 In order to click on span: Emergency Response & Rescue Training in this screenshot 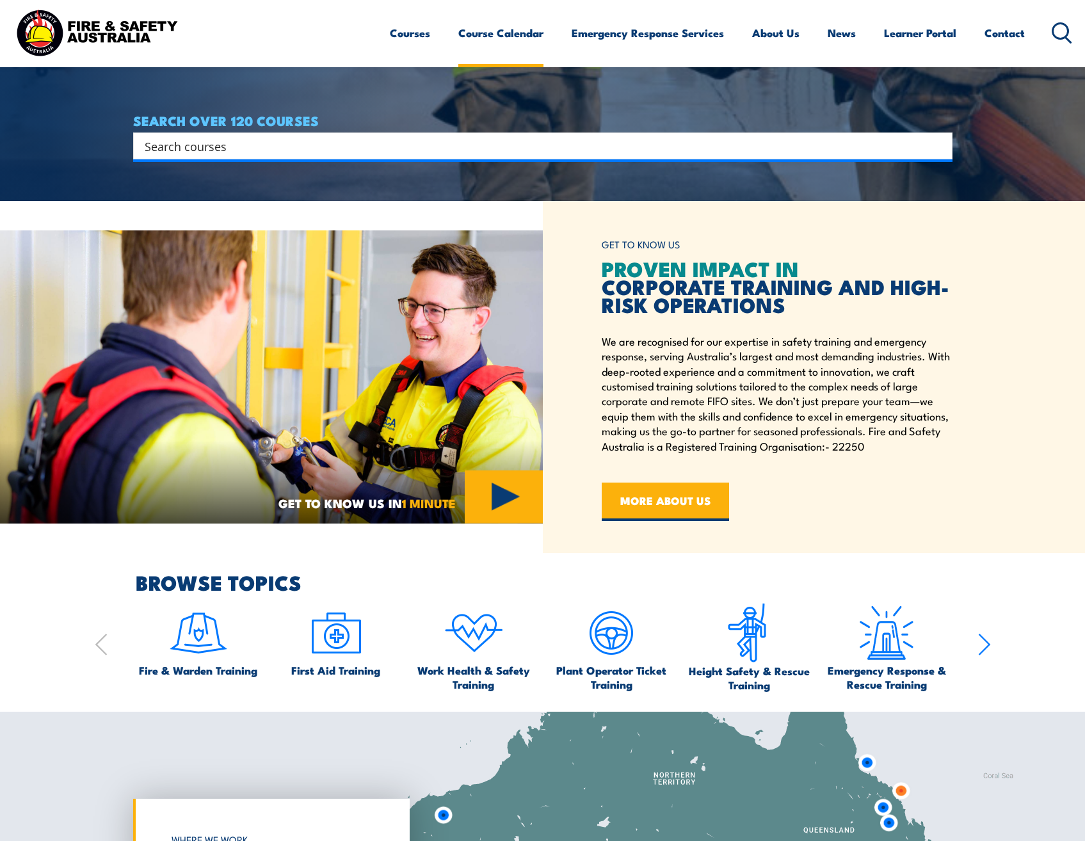, I will do `click(887, 677)`.